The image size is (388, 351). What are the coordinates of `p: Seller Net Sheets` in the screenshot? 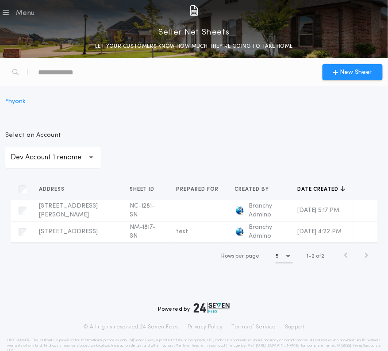 It's located at (194, 32).